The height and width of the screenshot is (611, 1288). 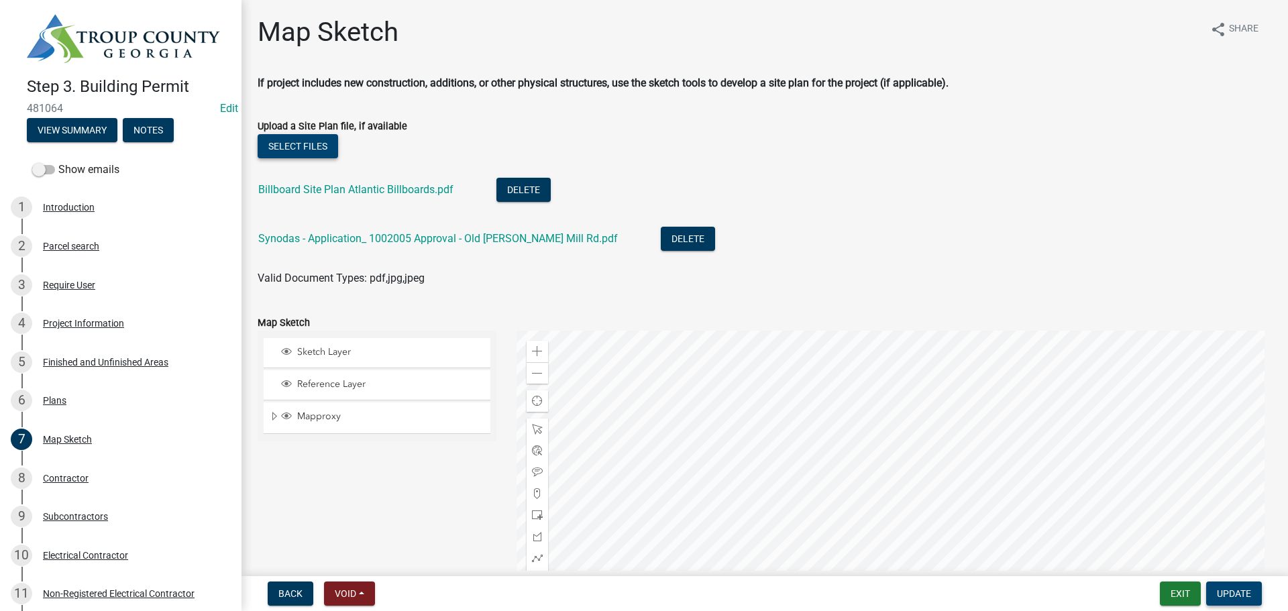 I want to click on span: 481064, so click(x=121, y=108).